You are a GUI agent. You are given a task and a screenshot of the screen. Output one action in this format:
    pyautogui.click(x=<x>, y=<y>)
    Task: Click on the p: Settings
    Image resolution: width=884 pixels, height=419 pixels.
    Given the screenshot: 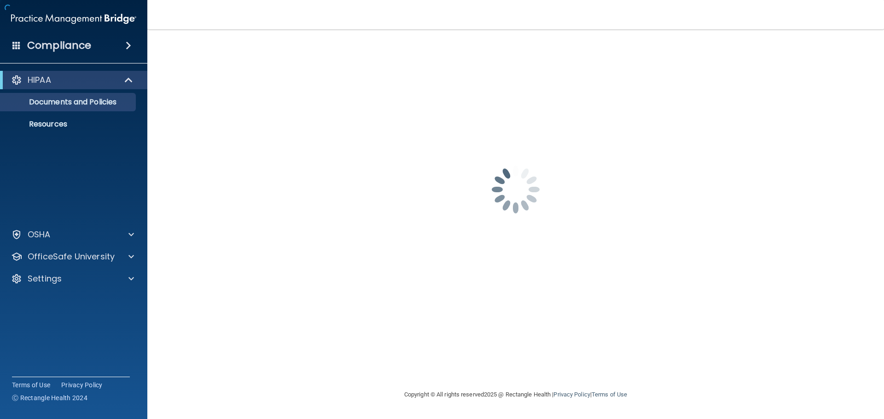 What is the action you would take?
    pyautogui.click(x=45, y=279)
    